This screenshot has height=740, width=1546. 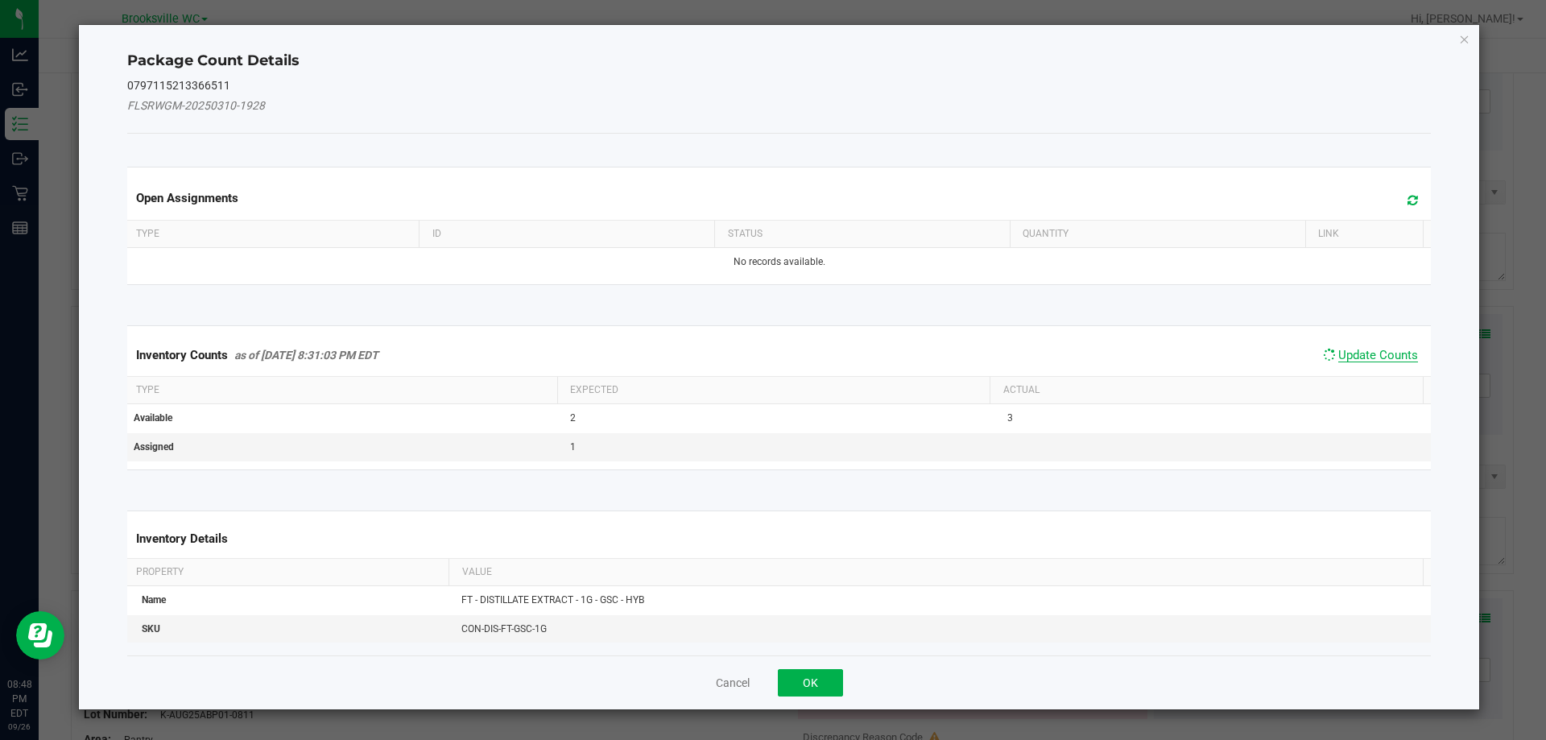 What do you see at coordinates (733, 683) in the screenshot?
I see `button: Cancel` at bounding box center [733, 683].